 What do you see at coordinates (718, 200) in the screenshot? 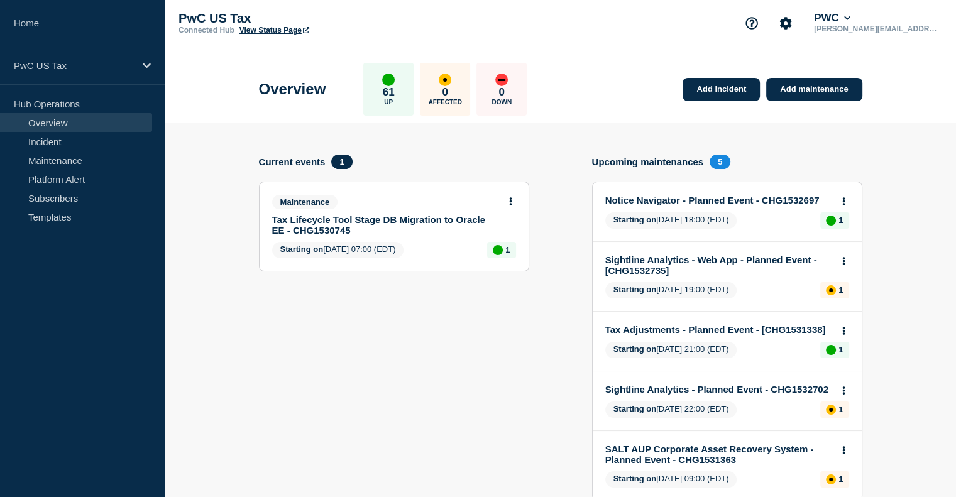
I see `a: Notice Navigator - Planned Event - CHG1532697` at bounding box center [718, 200].